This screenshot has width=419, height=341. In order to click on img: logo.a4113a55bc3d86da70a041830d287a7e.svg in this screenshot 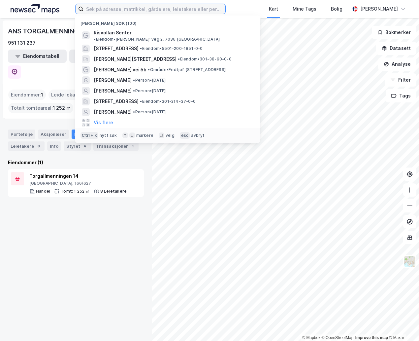, I will do `click(35, 9)`.